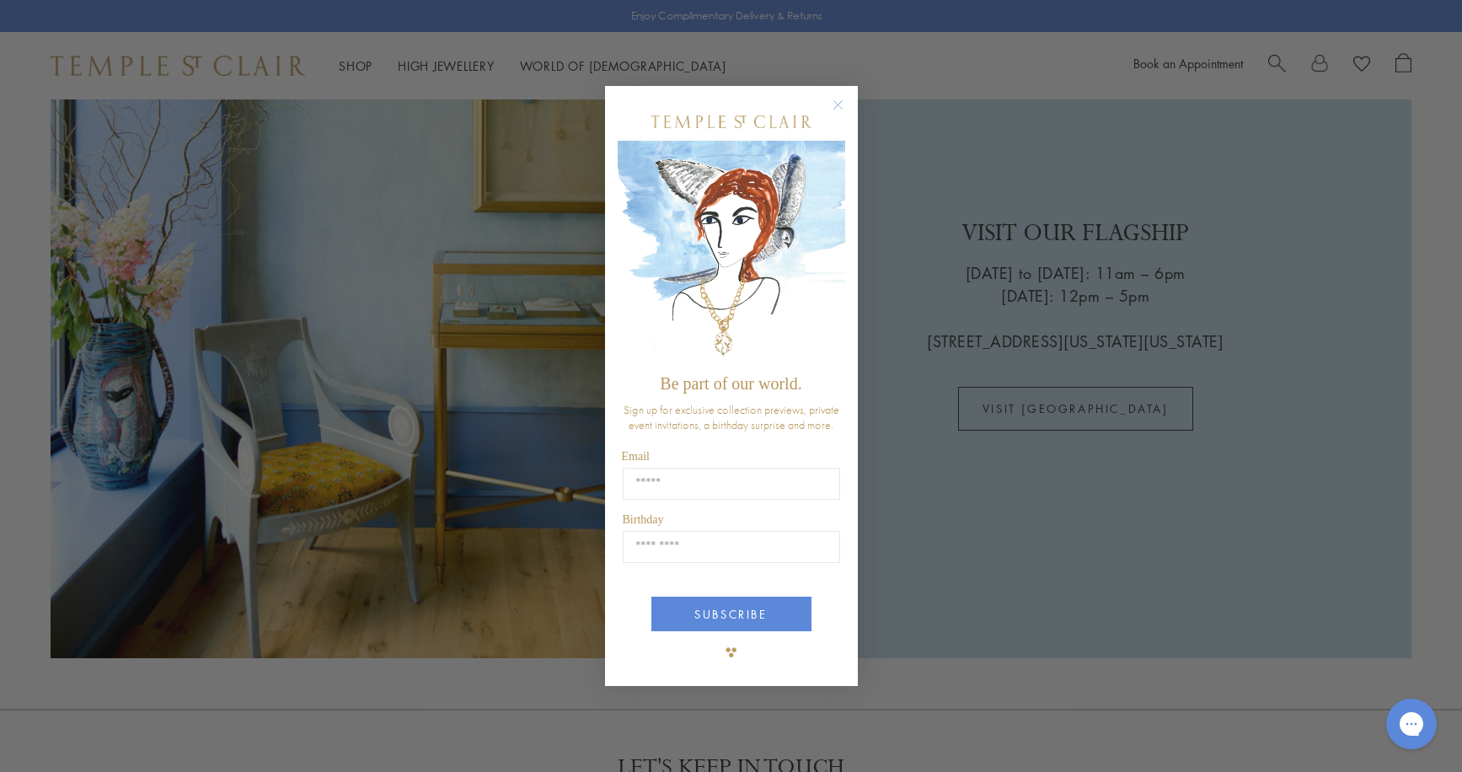 This screenshot has width=1462, height=772. I want to click on button: Close dialog, so click(846, 113).